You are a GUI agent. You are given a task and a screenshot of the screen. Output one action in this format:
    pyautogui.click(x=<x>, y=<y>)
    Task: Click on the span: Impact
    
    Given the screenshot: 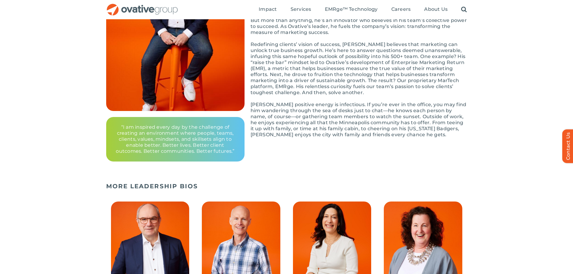 What is the action you would take?
    pyautogui.click(x=268, y=9)
    